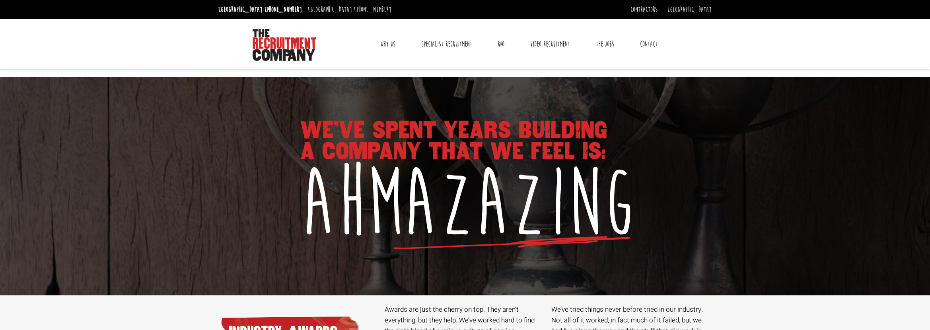 Image resolution: width=930 pixels, height=330 pixels. What do you see at coordinates (388, 44) in the screenshot?
I see `a: Why Us` at bounding box center [388, 44].